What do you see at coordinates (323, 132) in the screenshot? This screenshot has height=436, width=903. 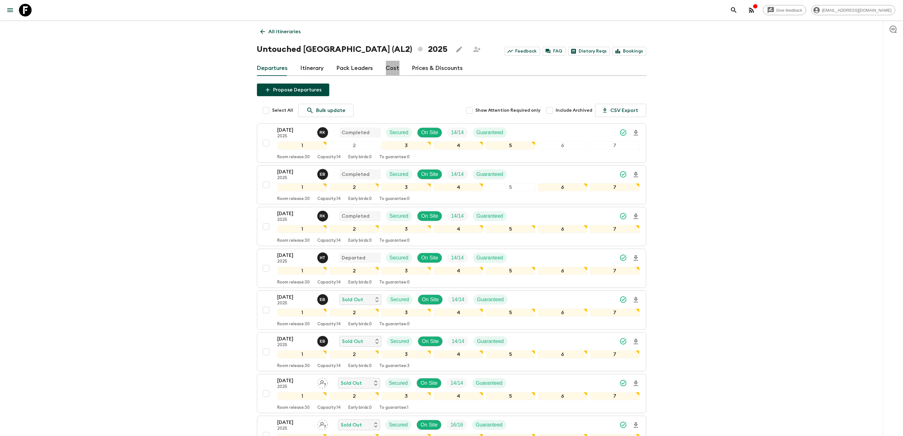 I see `span: Robert Kaca` at bounding box center [323, 132].